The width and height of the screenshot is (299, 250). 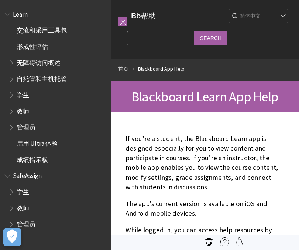 What do you see at coordinates (205, 96) in the screenshot?
I see `span: Blackboard Learn App Help` at bounding box center [205, 96].